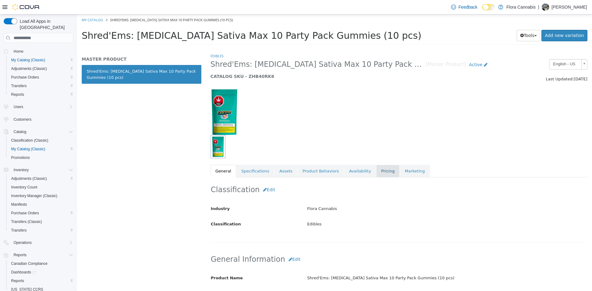  Describe the element at coordinates (22, 120) in the screenshot. I see `span: Customers` at that location.